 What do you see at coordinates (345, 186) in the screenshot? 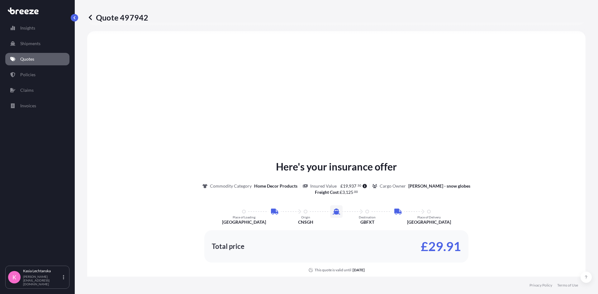
I see `span: 19` at bounding box center [345, 186].